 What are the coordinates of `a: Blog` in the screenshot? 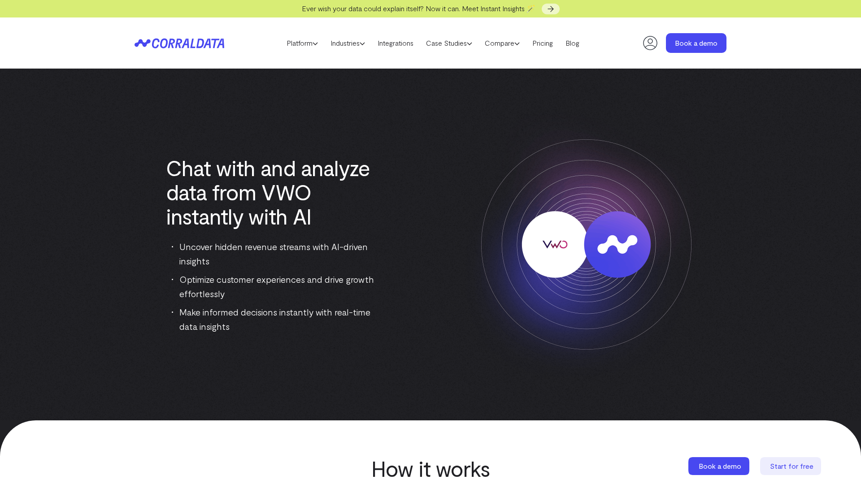 It's located at (572, 43).